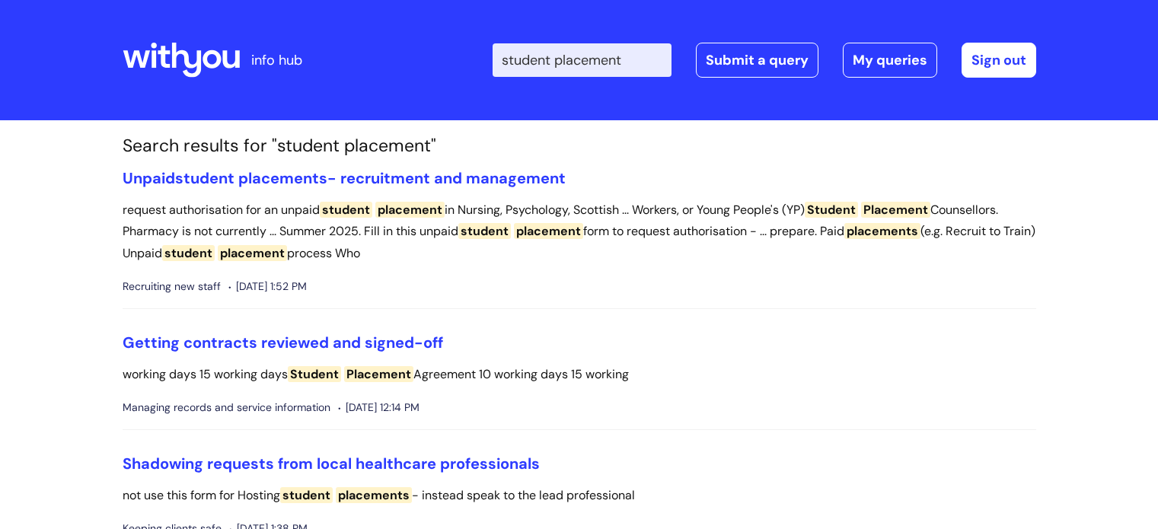 This screenshot has height=529, width=1158. What do you see at coordinates (999, 60) in the screenshot?
I see `a: Sign out` at bounding box center [999, 60].